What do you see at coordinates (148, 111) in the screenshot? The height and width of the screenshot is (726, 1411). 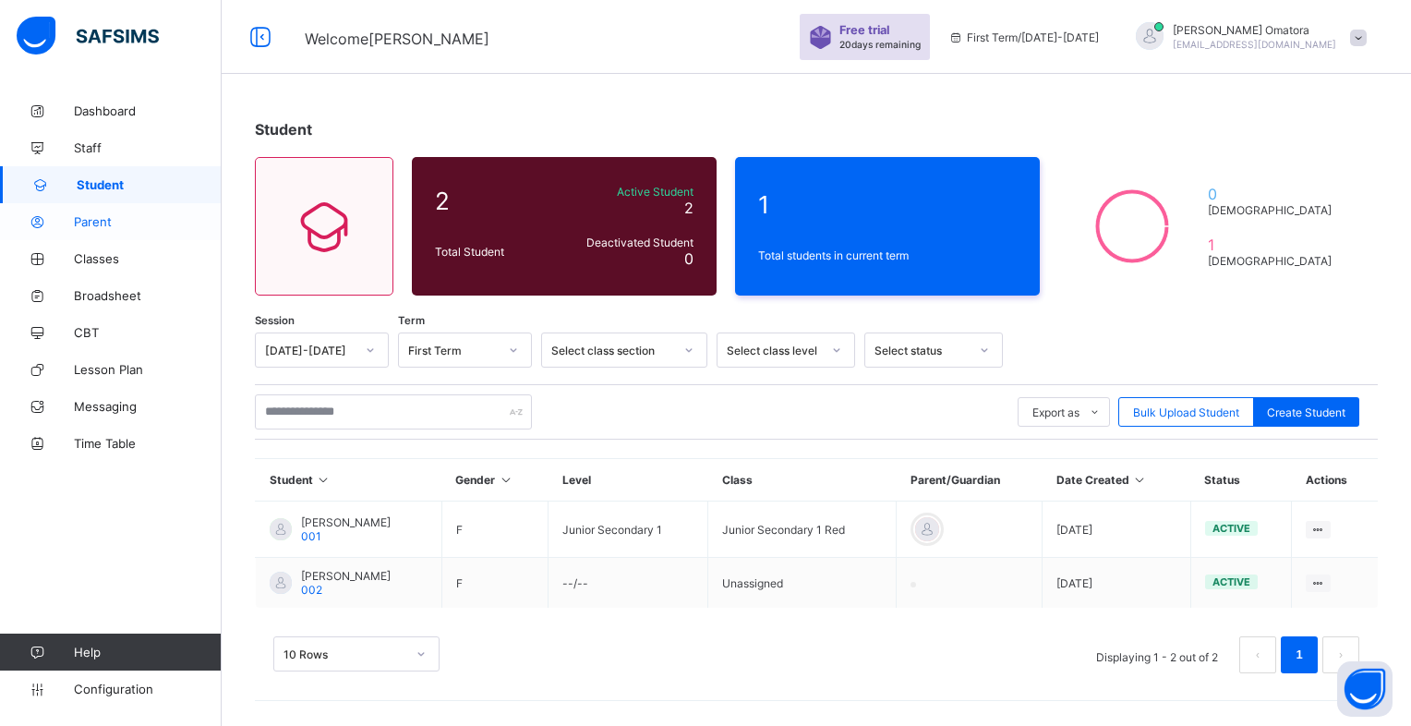 I see `span: Dashboard` at bounding box center [148, 111].